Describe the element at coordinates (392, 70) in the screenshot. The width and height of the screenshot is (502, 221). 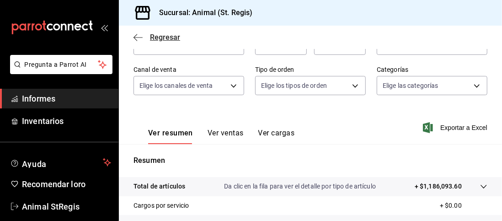
I see `font: Categorías` at that location.